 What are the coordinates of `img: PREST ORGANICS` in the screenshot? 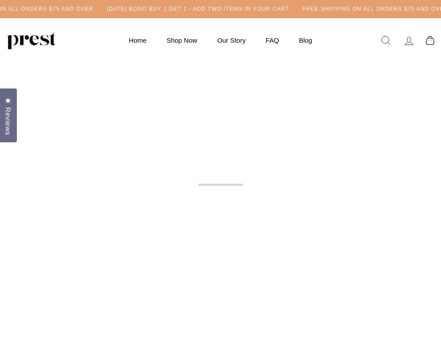 It's located at (31, 40).